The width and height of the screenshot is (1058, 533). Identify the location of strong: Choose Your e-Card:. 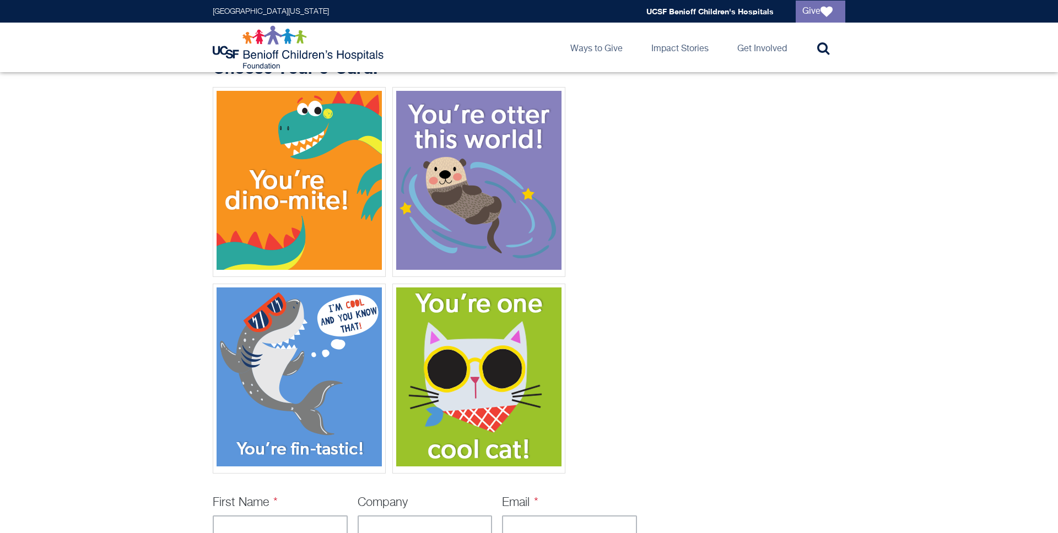
(295, 68).